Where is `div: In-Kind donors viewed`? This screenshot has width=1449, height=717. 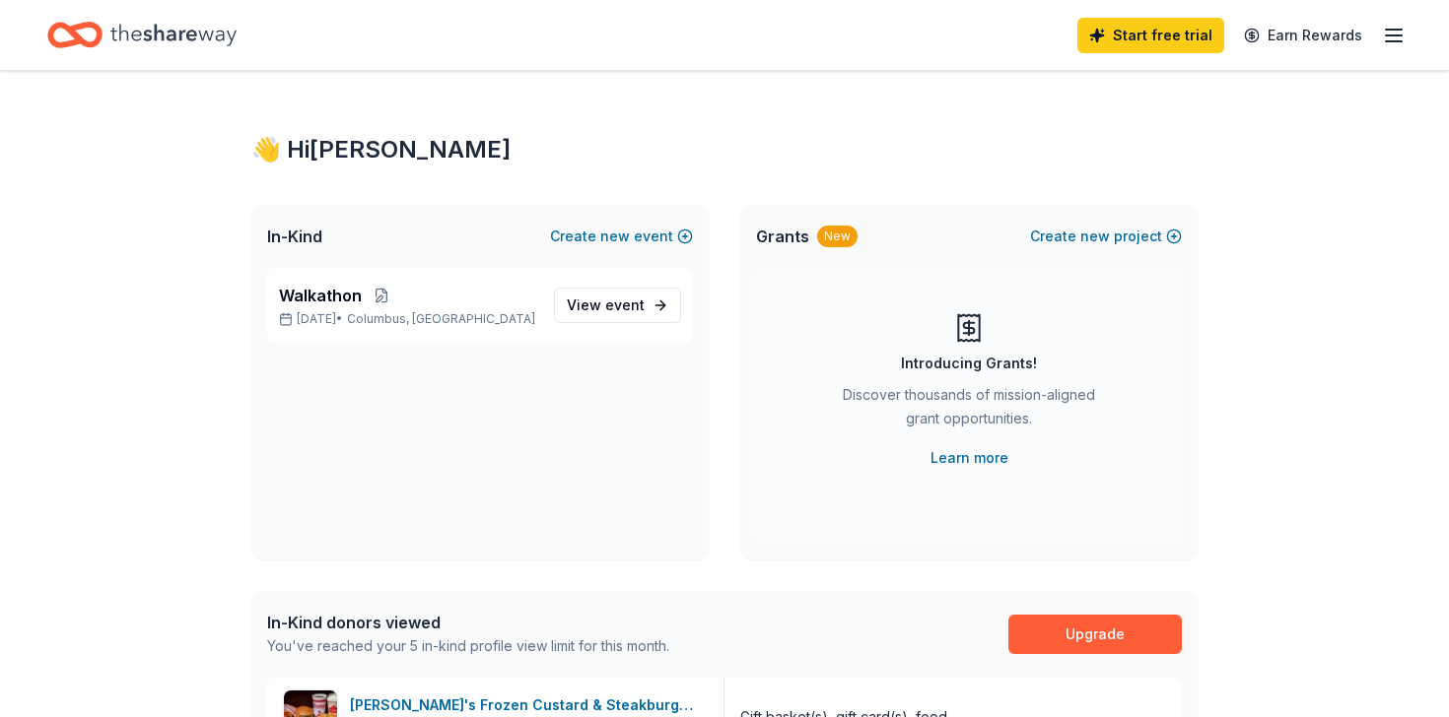
div: In-Kind donors viewed is located at coordinates (468, 623).